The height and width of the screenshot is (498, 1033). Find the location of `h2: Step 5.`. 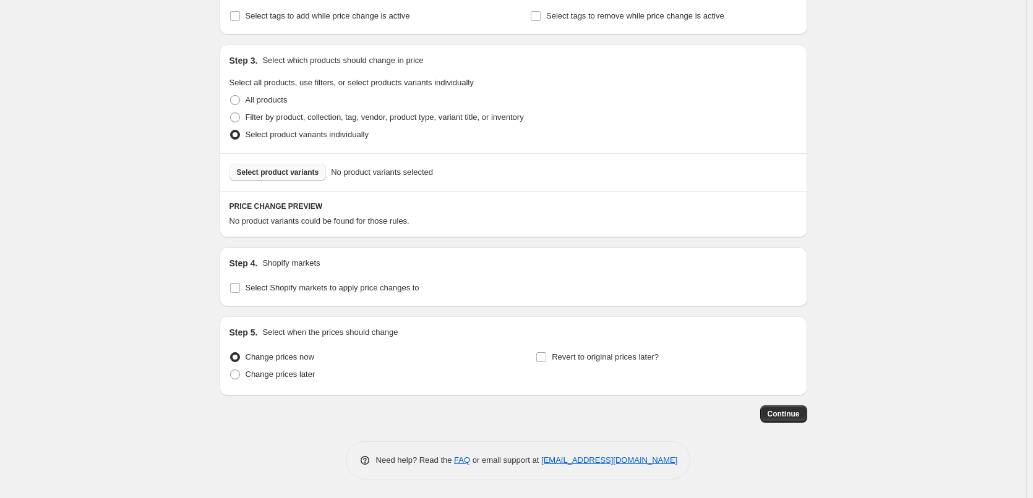

h2: Step 5. is located at coordinates (244, 333).